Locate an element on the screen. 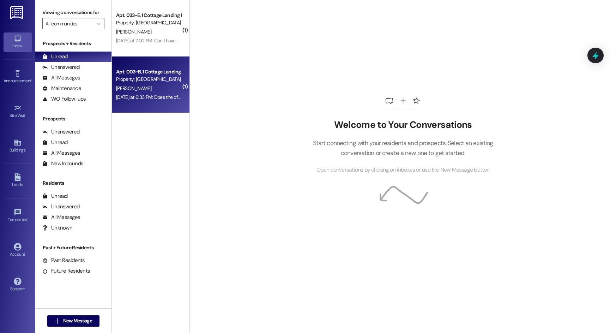 The image size is (616, 333). div: Apt. 003~B, 1 Cottage Landing Properties LLC is located at coordinates (148, 72).